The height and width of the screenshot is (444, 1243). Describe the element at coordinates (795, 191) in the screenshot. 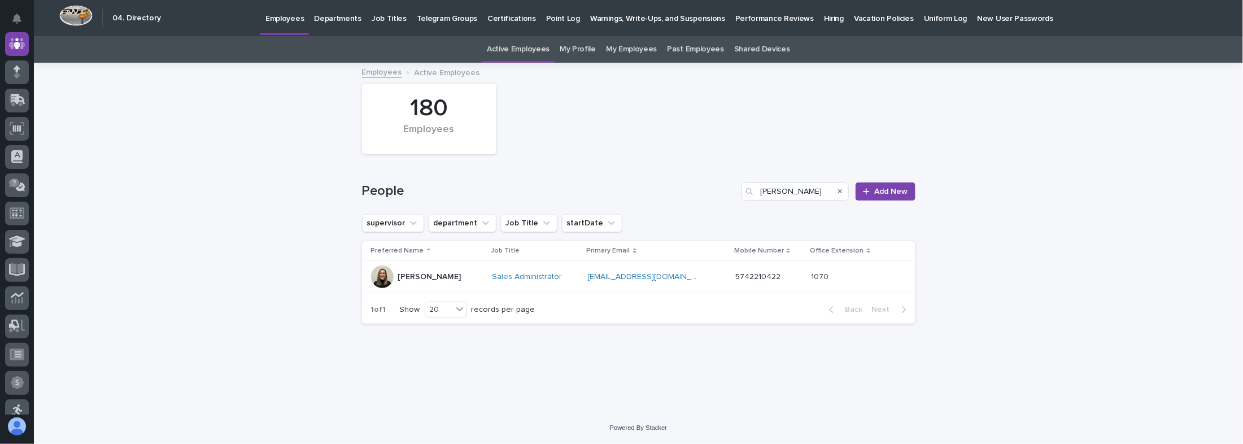

I see `div: Search` at that location.